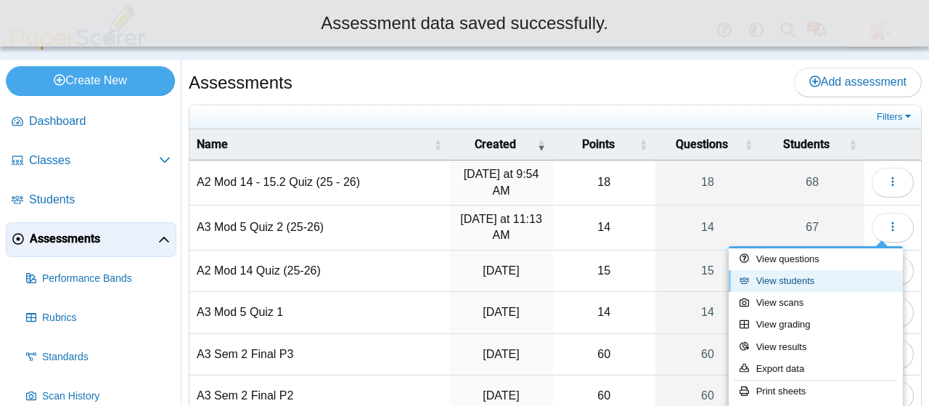 This screenshot has width=929, height=406. I want to click on h1: Assessments, so click(240, 83).